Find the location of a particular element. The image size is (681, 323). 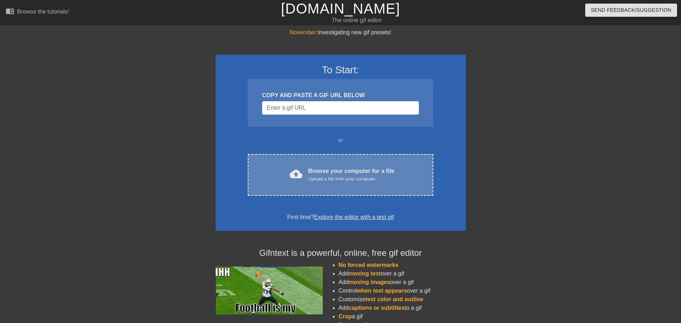

span: November: is located at coordinates (303, 32).